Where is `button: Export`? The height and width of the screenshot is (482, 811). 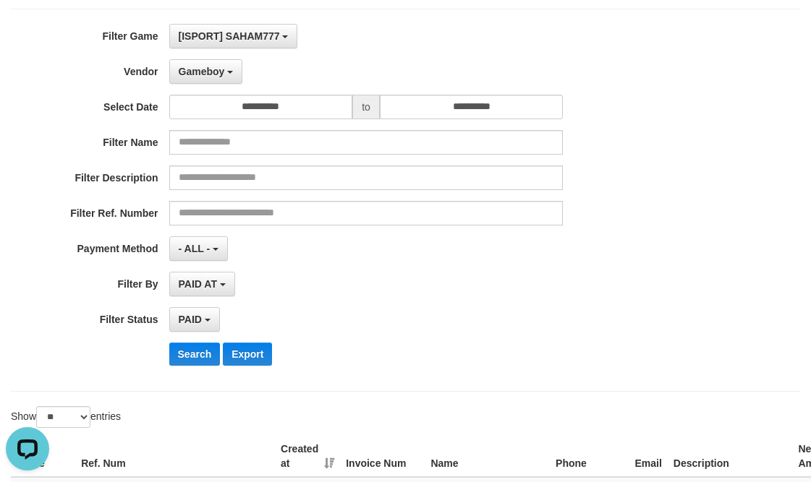 button: Export is located at coordinates (247, 354).